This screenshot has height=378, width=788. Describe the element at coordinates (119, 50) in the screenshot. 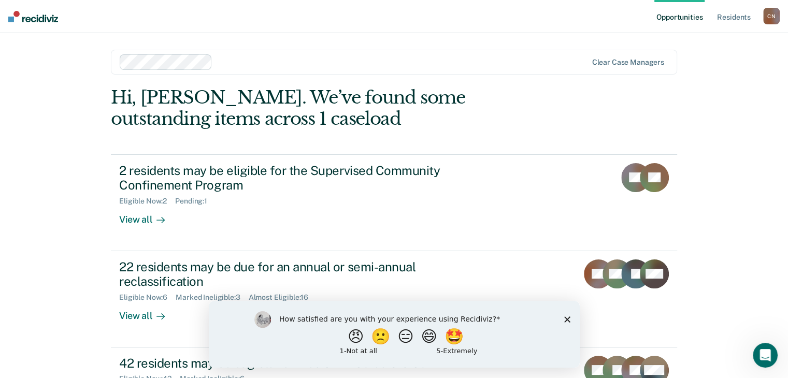

I see `div: 1 - Not at all` at that location.